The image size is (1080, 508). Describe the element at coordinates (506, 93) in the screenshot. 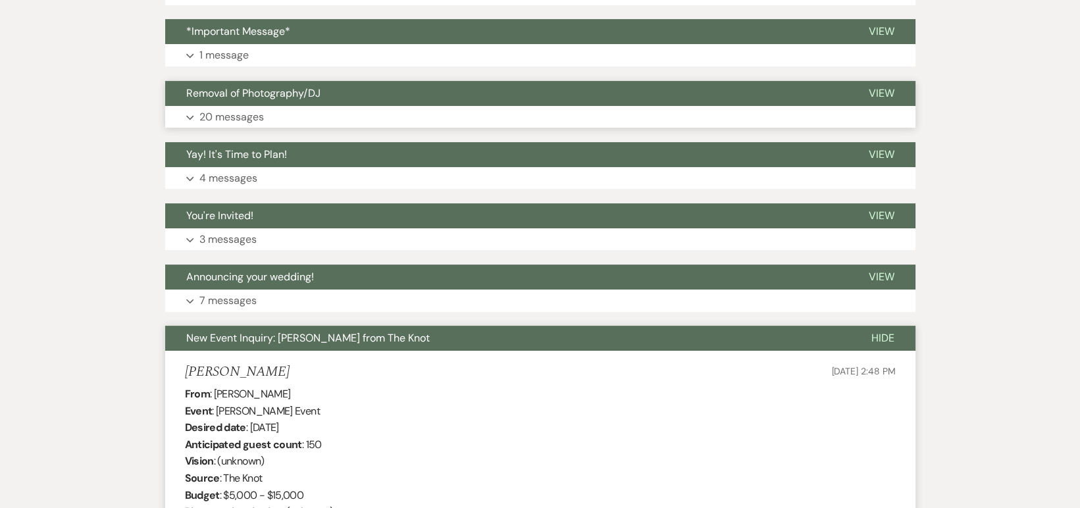

I see `button: Removal of Photography/DJ` at that location.